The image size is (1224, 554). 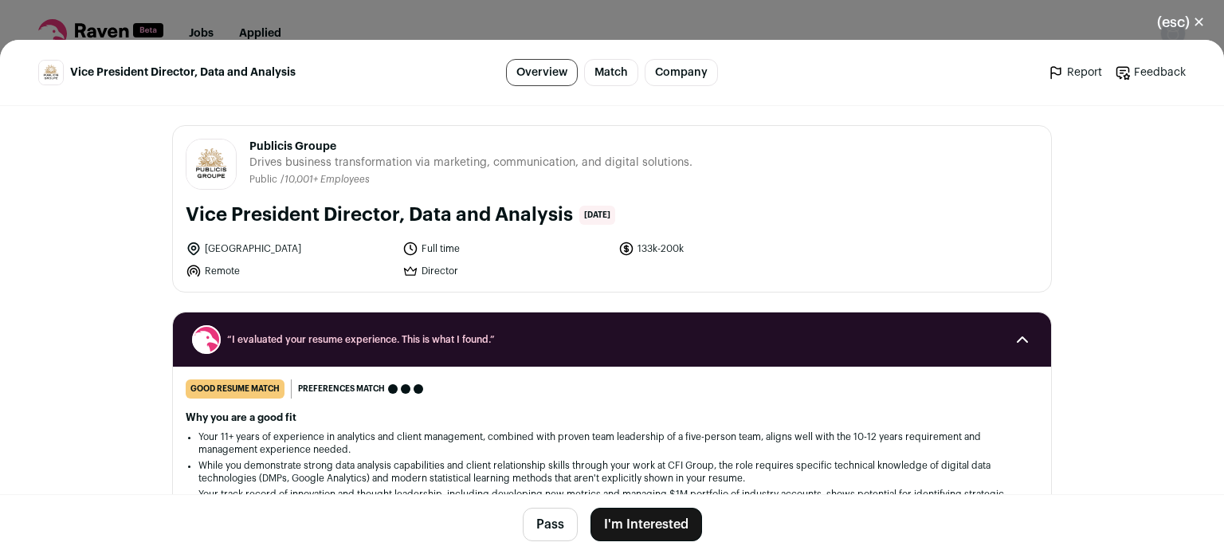 What do you see at coordinates (612, 500) in the screenshot?
I see `li: Your track record of innovation and thought leadership, including developing new metrics and mana...` at bounding box center [612, 500].